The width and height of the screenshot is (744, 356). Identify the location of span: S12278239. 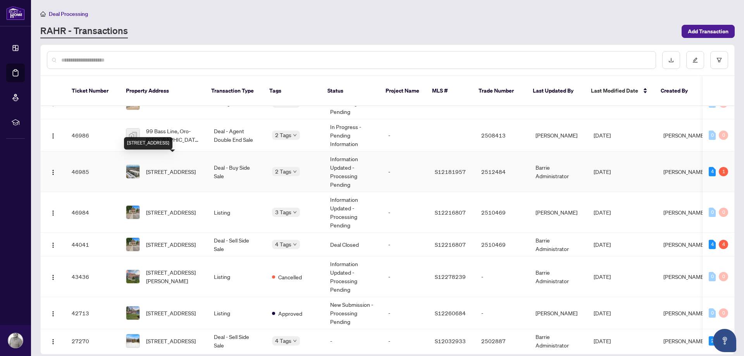
(450, 277).